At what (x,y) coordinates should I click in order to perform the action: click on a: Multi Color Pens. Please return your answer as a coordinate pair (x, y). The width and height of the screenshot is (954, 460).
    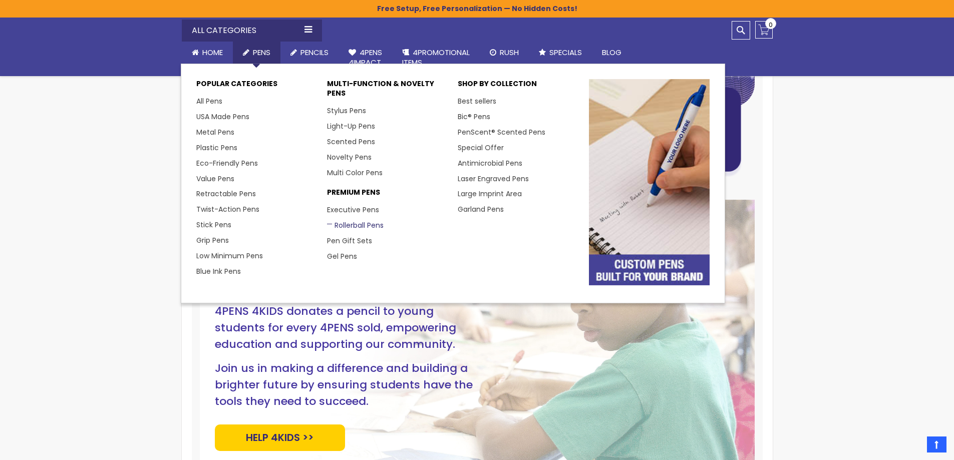
    Looking at the image, I should click on (355, 173).